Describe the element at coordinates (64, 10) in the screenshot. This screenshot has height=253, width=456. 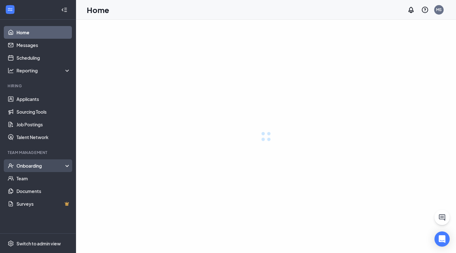
I see `svg: Collapse` at that location.